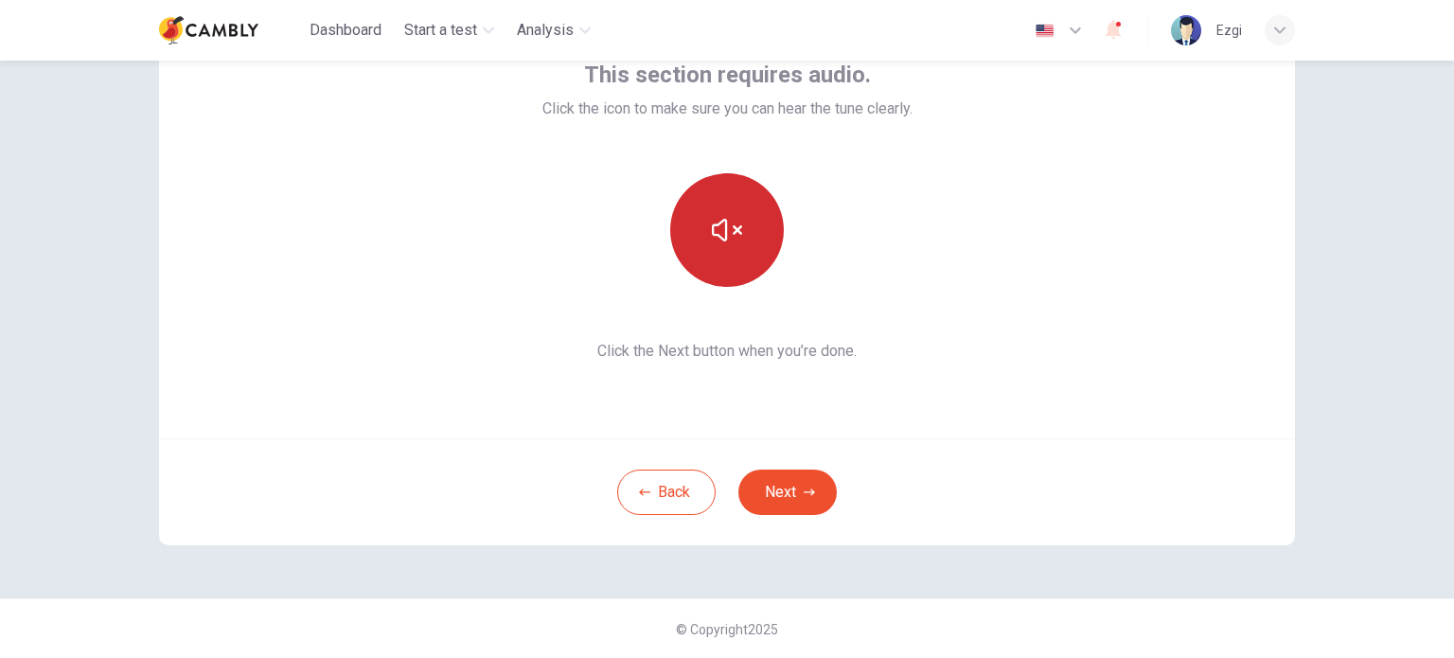 The width and height of the screenshot is (1454, 658). Describe the element at coordinates (346, 30) in the screenshot. I see `span: Dashboard` at that location.